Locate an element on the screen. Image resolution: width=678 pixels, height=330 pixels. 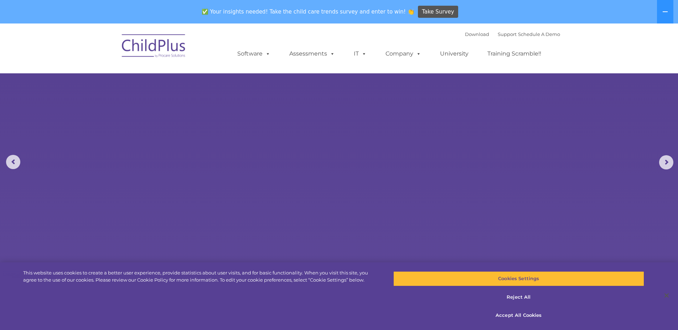
button: Accept All Cookies is located at coordinates (519, 316).